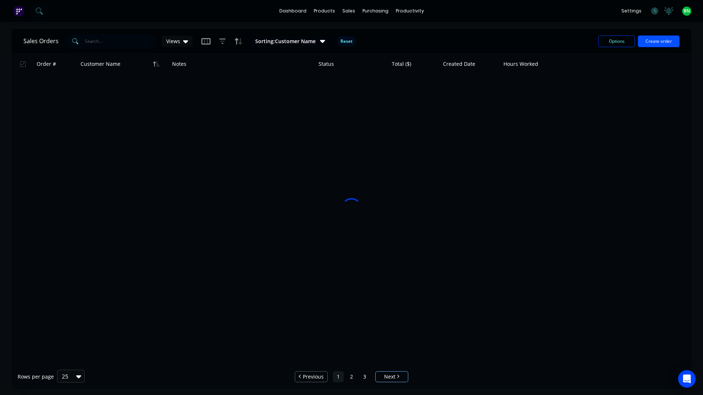 The image size is (703, 395). What do you see at coordinates (375, 11) in the screenshot?
I see `div: purchasing` at bounding box center [375, 11].